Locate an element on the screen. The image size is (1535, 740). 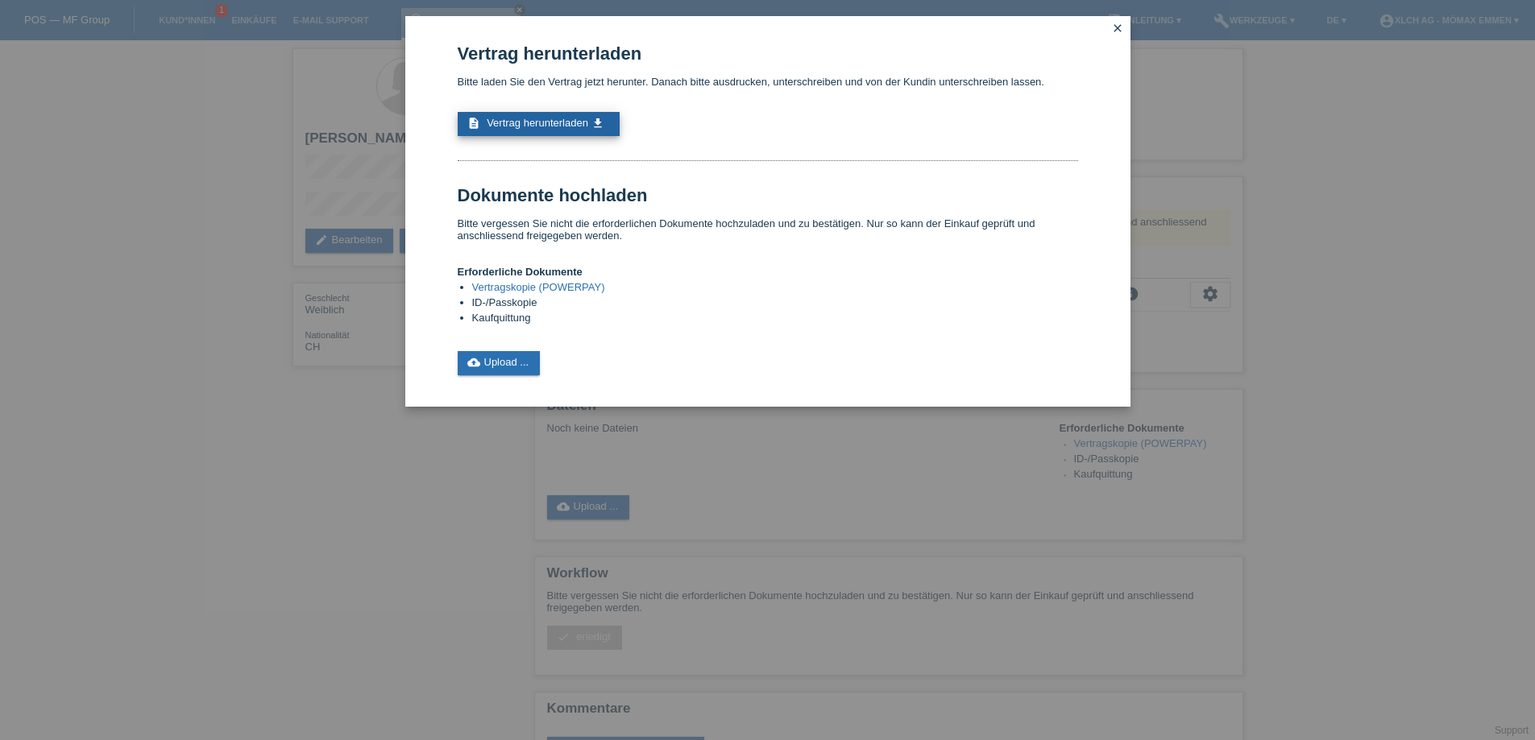
h1: Dokumente hochladen is located at coordinates (768, 195).